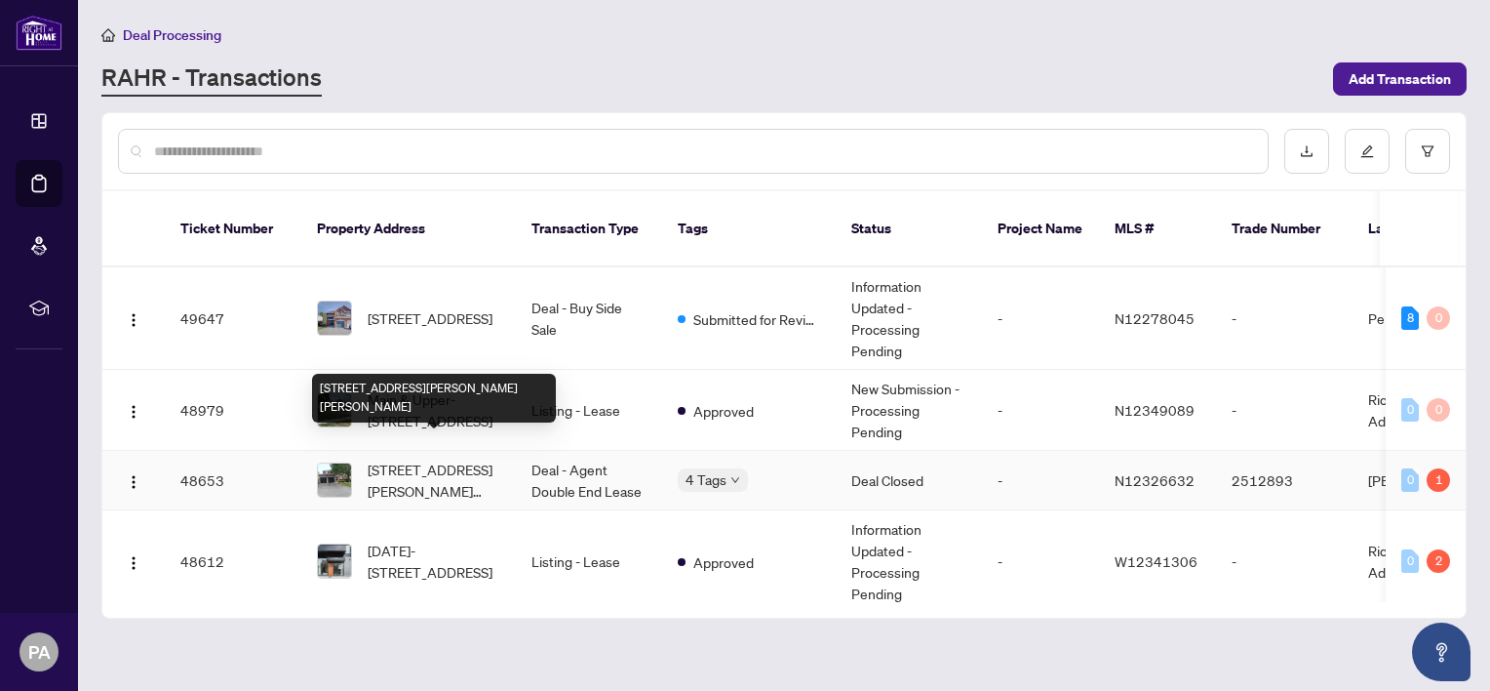 The width and height of the screenshot is (1490, 691). I want to click on div: 1, so click(1439, 480).